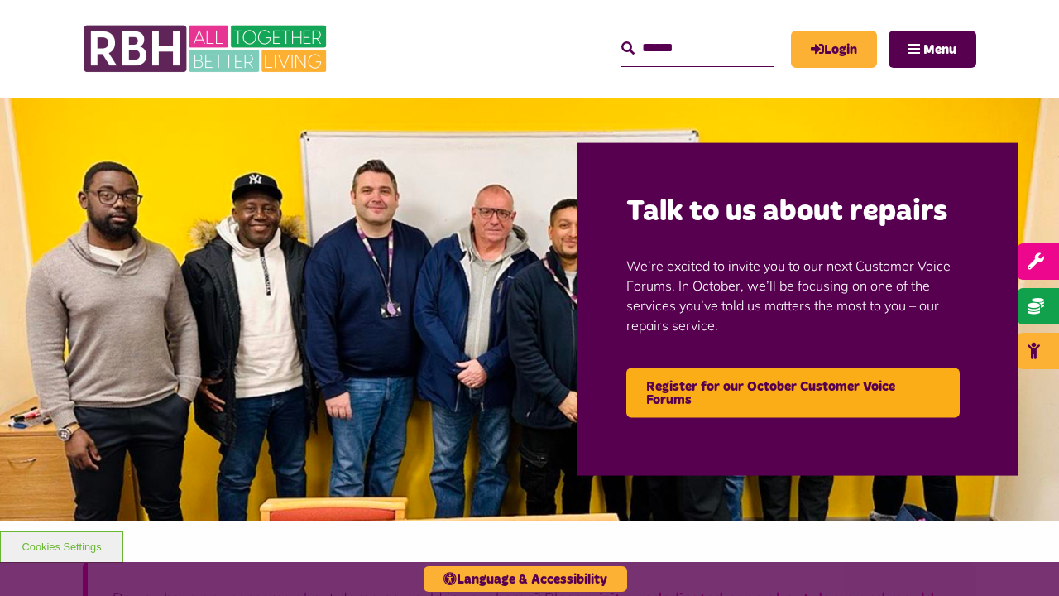  I want to click on span: Menu, so click(940, 50).